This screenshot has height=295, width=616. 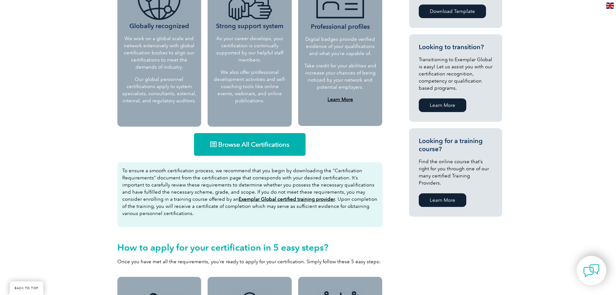 What do you see at coordinates (340, 76) in the screenshot?
I see `p: Take credit for your abilities and increase your chances of being noticed by your network and pot...` at bounding box center [340, 76].